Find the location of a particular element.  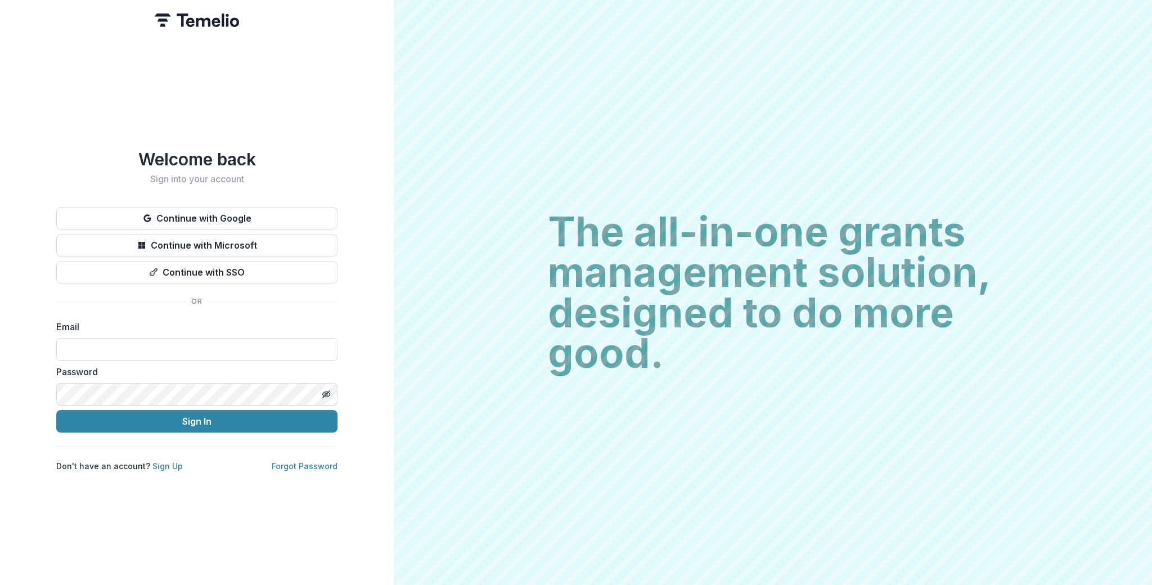

button: Continue with Google is located at coordinates (197, 218).